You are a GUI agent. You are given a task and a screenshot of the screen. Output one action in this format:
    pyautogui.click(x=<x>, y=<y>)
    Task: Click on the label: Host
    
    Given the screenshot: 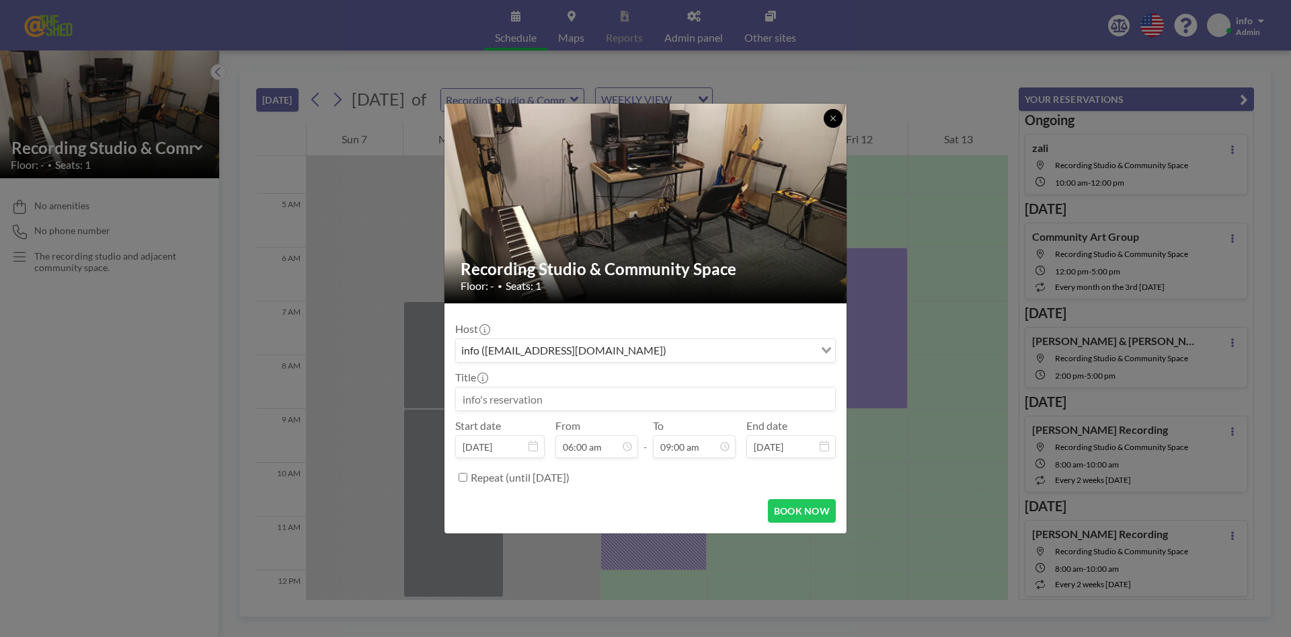 What is the action you would take?
    pyautogui.click(x=472, y=329)
    